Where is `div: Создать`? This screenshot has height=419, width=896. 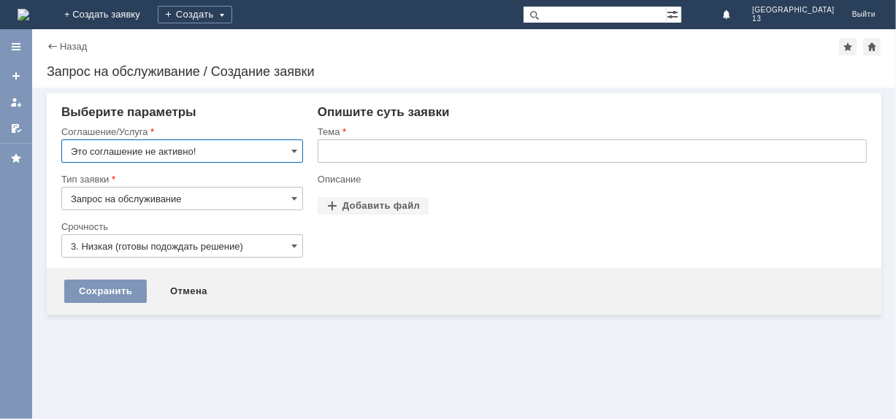 div: Создать is located at coordinates (195, 15).